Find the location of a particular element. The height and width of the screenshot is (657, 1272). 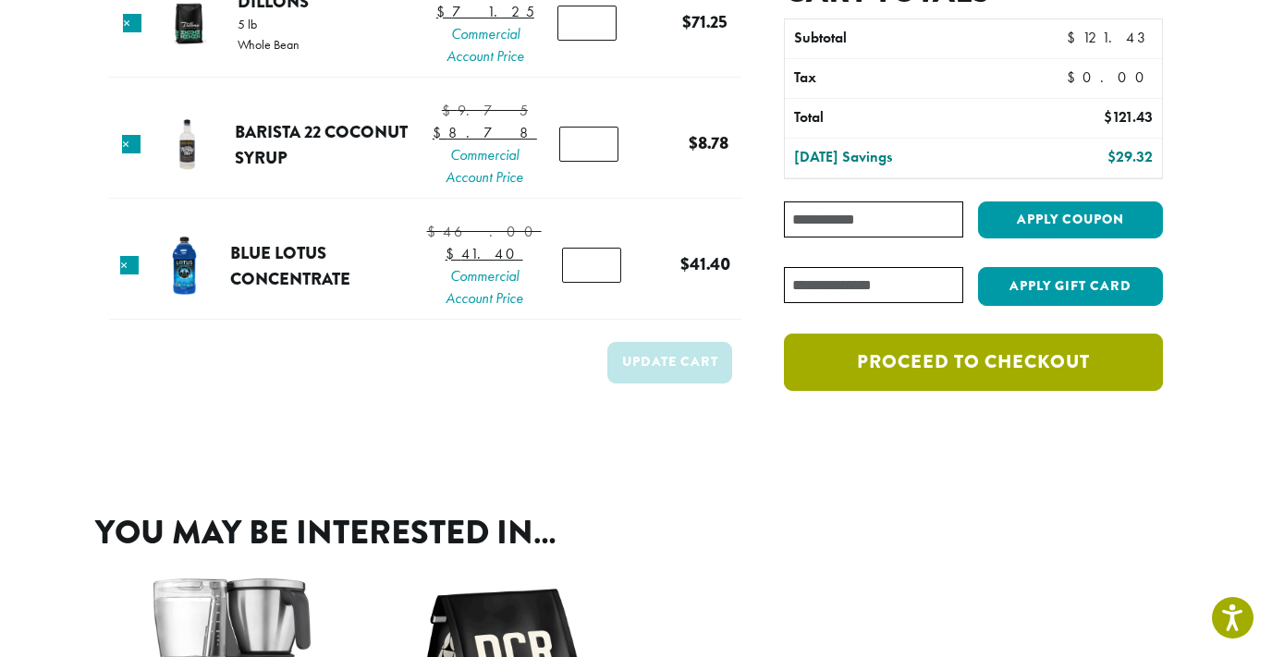

button: Update cart is located at coordinates (669, 362).